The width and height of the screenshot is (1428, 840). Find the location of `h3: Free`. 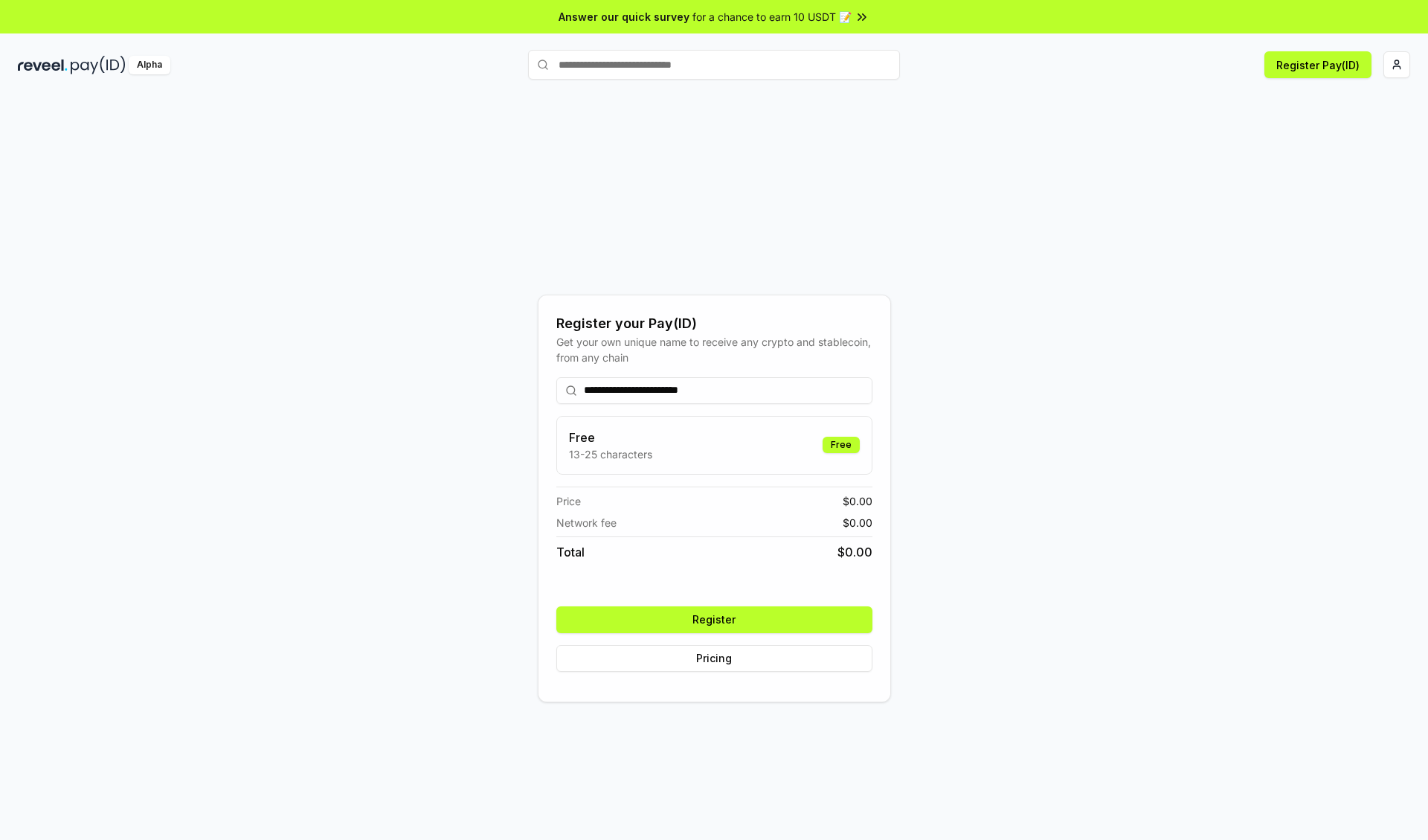

h3: Free is located at coordinates (611, 437).